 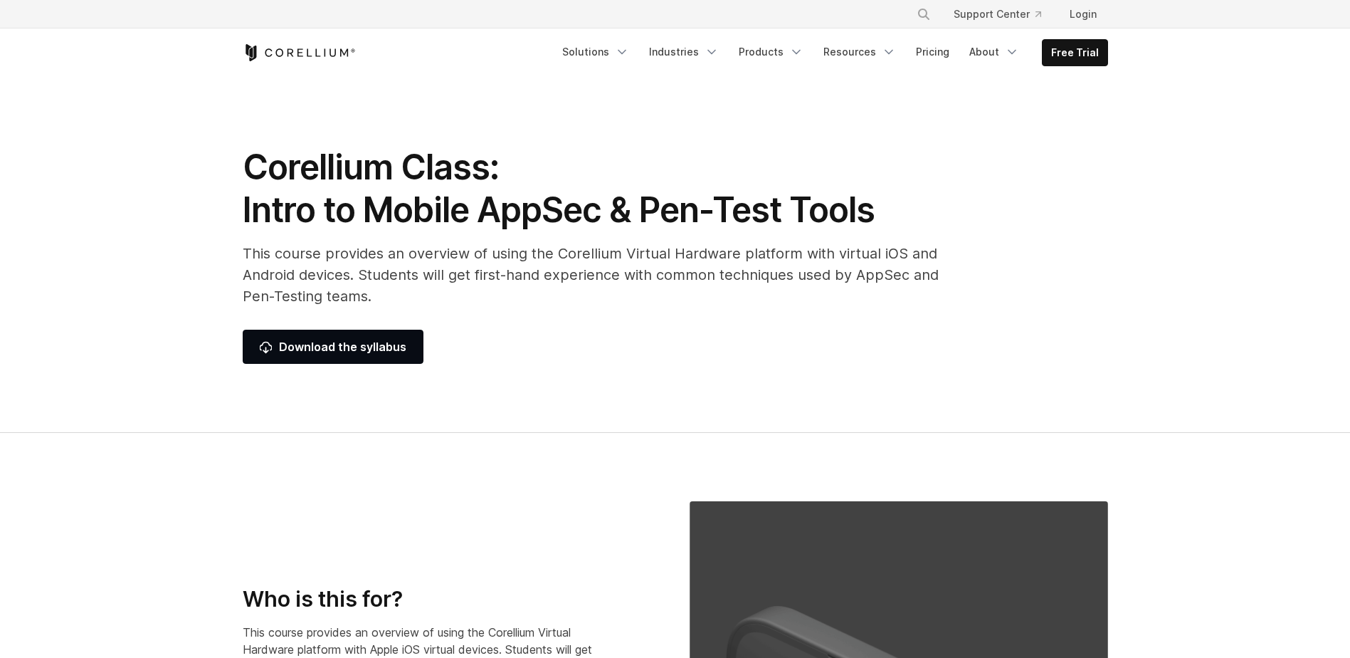 What do you see at coordinates (333, 347) in the screenshot?
I see `a: Download the syllabus` at bounding box center [333, 347].